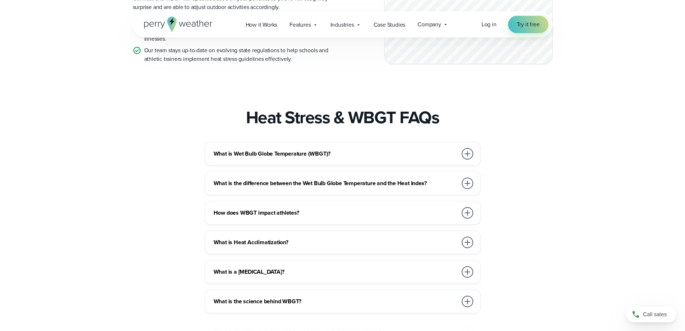 The image size is (685, 331). I want to click on a: Case Studies, so click(390, 24).